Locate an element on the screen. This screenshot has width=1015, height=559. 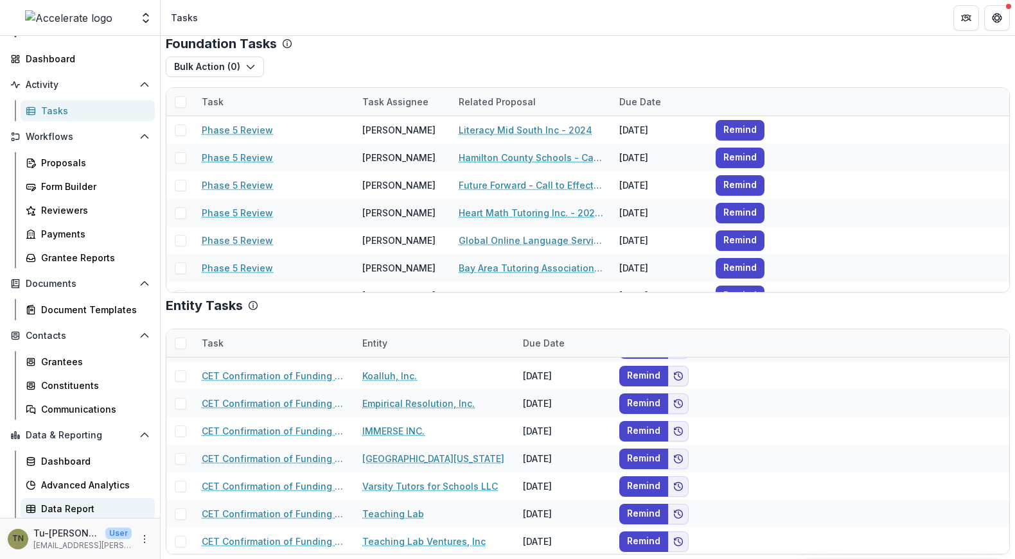
button: Open Contacts is located at coordinates (80, 336).